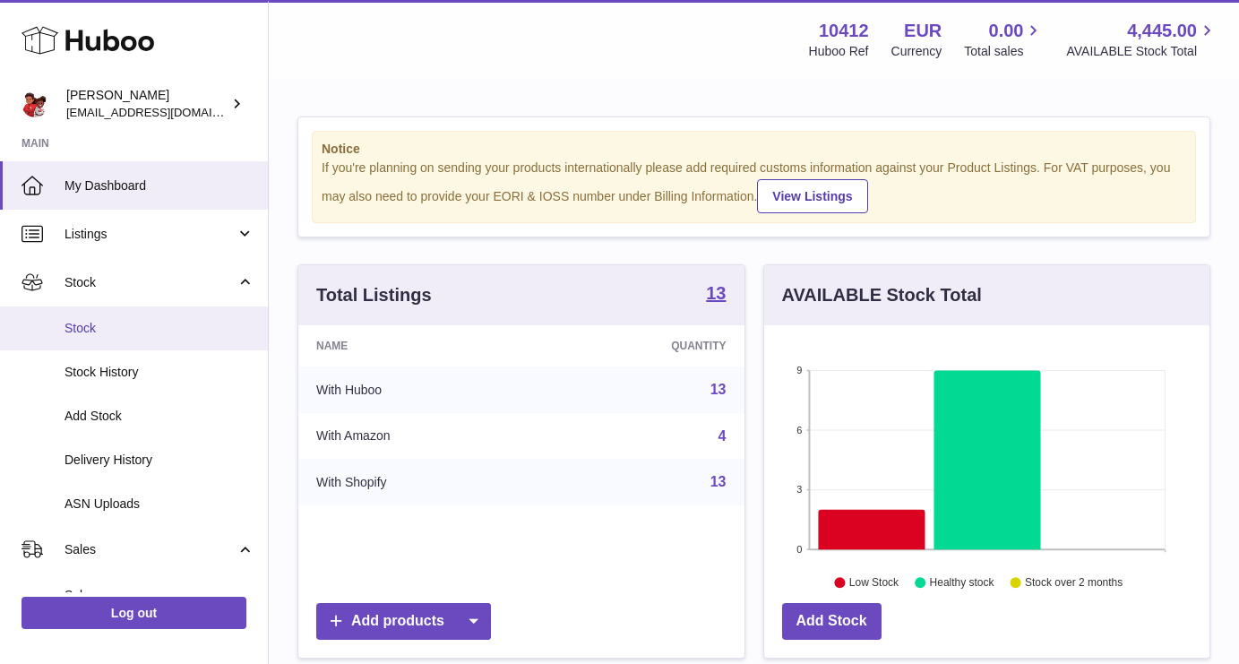 The width and height of the screenshot is (1239, 664). Describe the element at coordinates (873, 582) in the screenshot. I see `text: Low Stock` at that location.